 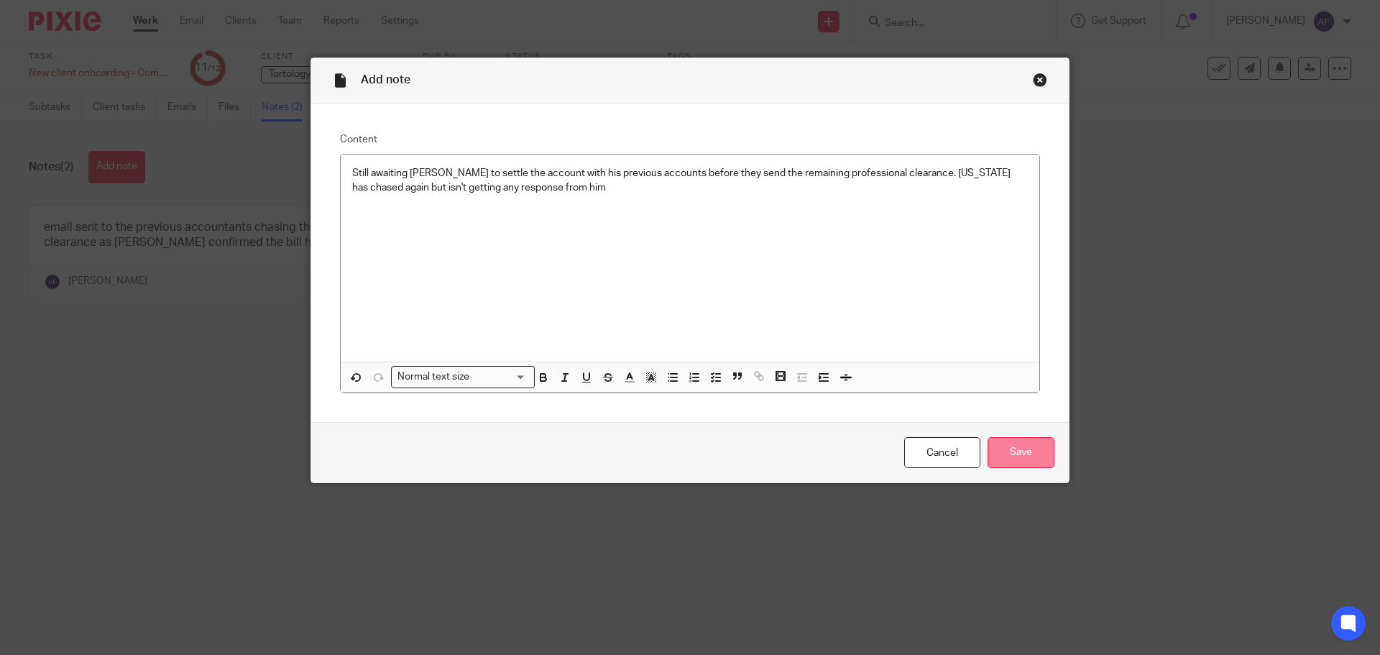 What do you see at coordinates (434, 377) in the screenshot?
I see `span: Normal text size` at bounding box center [434, 377].